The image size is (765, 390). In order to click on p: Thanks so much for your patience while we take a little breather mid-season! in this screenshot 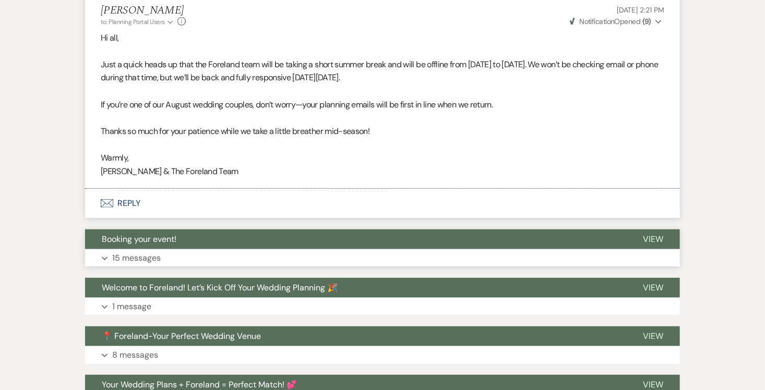, I will do `click(383, 132)`.